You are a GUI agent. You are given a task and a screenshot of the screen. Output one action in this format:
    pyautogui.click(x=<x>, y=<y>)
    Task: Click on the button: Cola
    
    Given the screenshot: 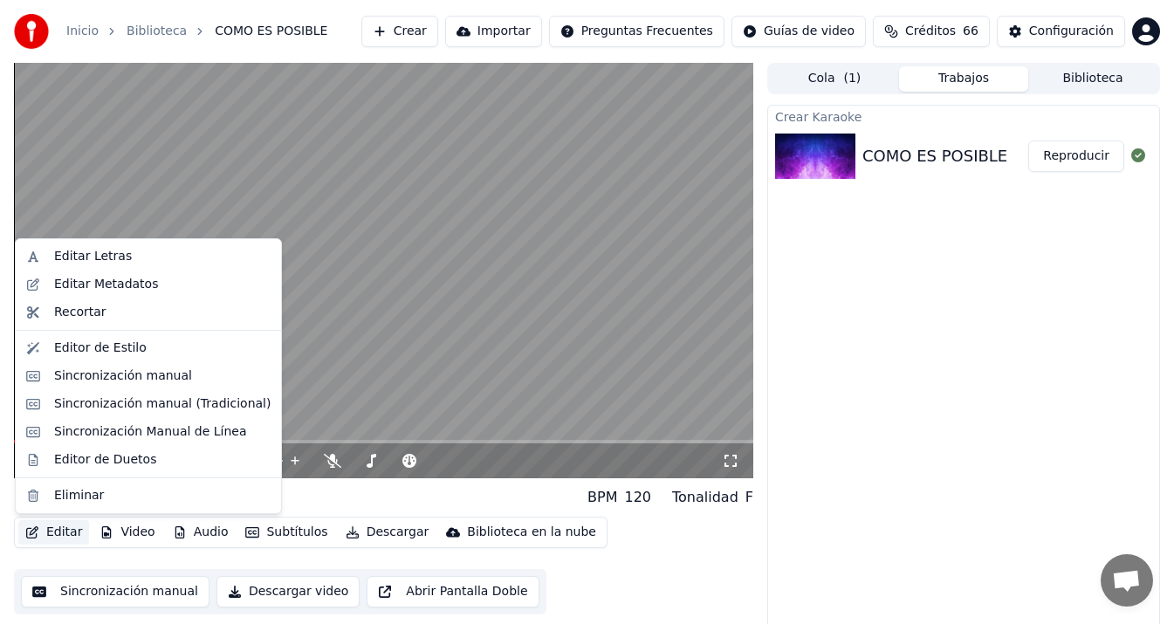 What is the action you would take?
    pyautogui.click(x=834, y=79)
    